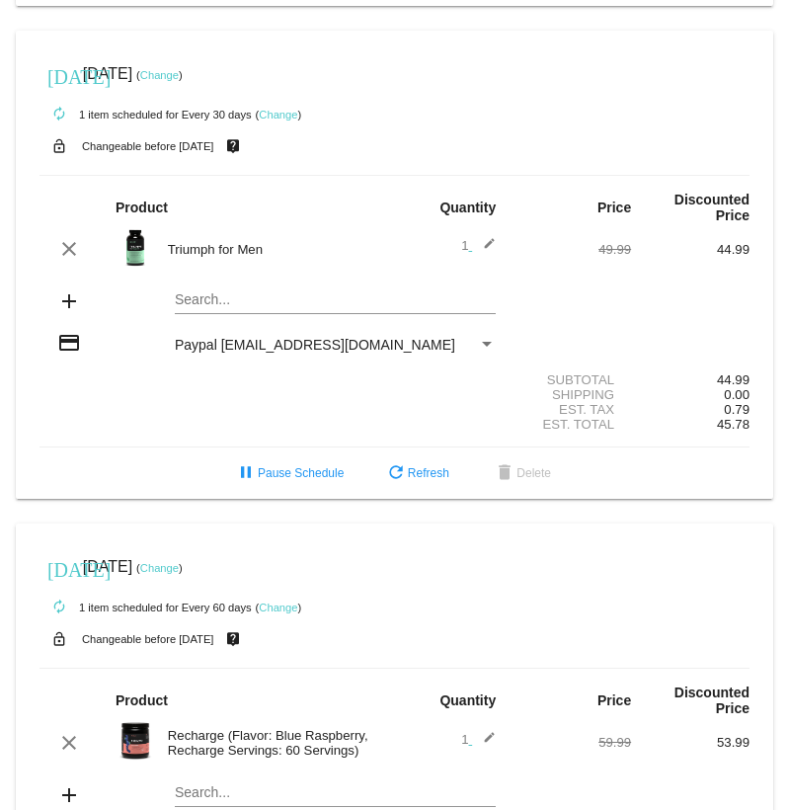 The image size is (789, 810). I want to click on img: Image-1-Triumph_carousel-front-transp.png, so click(135, 248).